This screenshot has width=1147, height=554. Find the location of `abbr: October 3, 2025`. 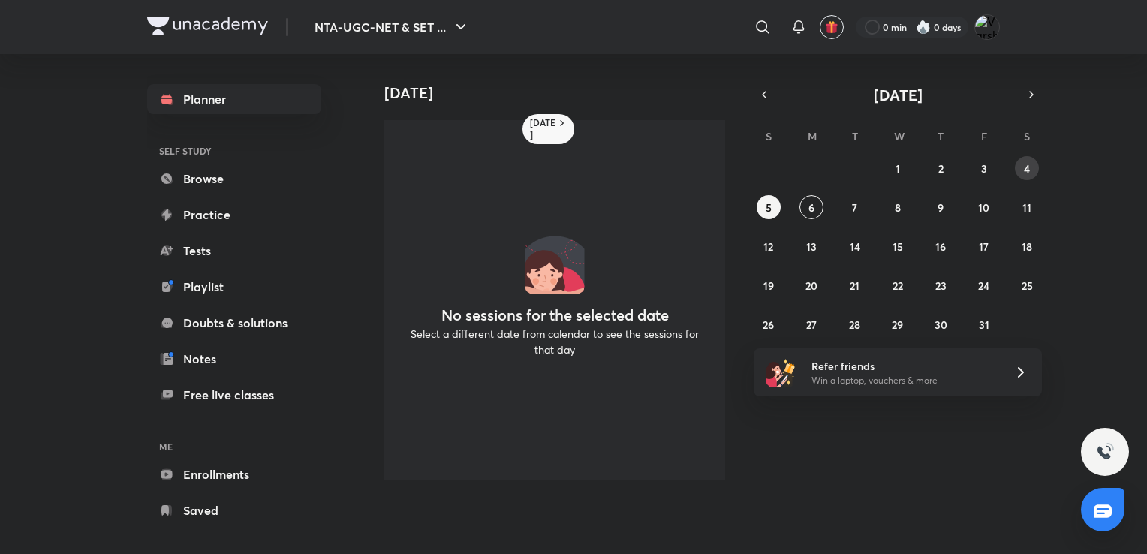

abbr: October 3, 2025 is located at coordinates (984, 168).